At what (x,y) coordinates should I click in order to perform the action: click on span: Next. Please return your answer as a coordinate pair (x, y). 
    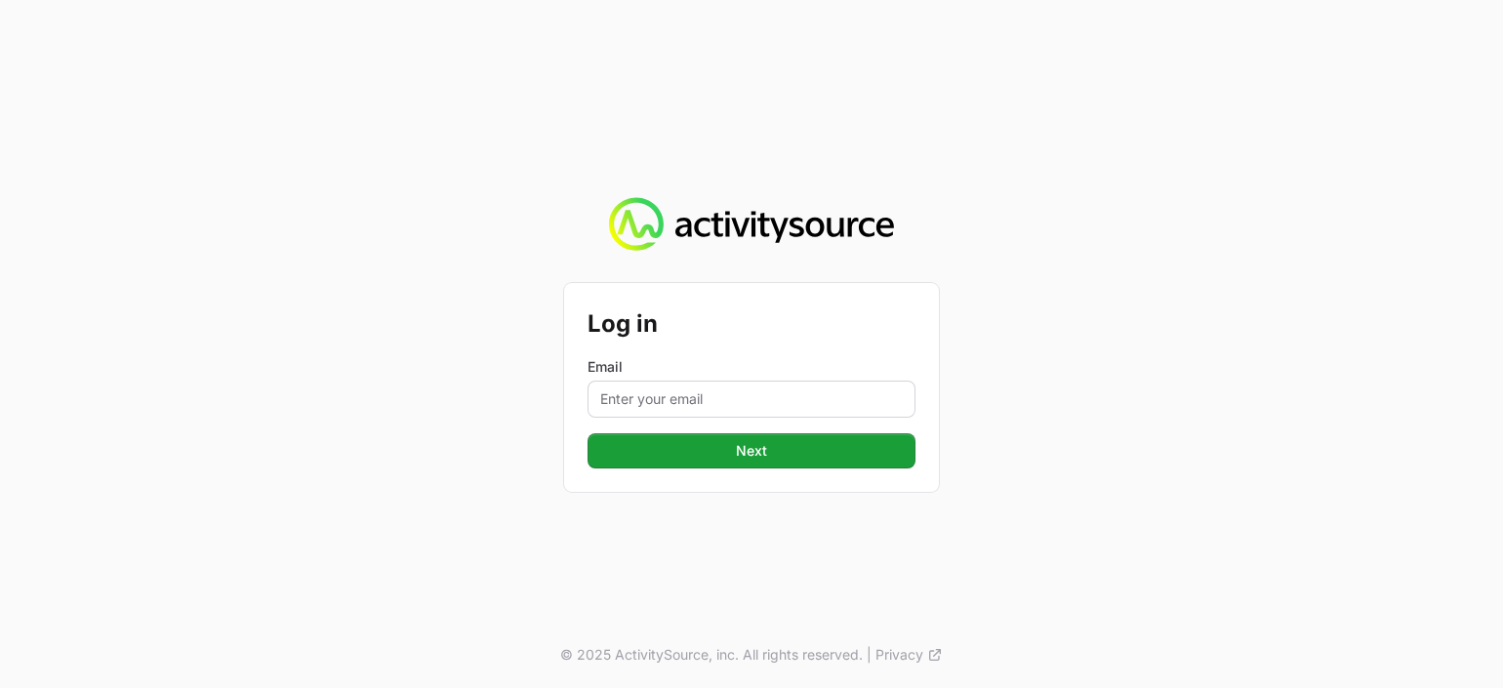
    Looking at the image, I should click on (752, 451).